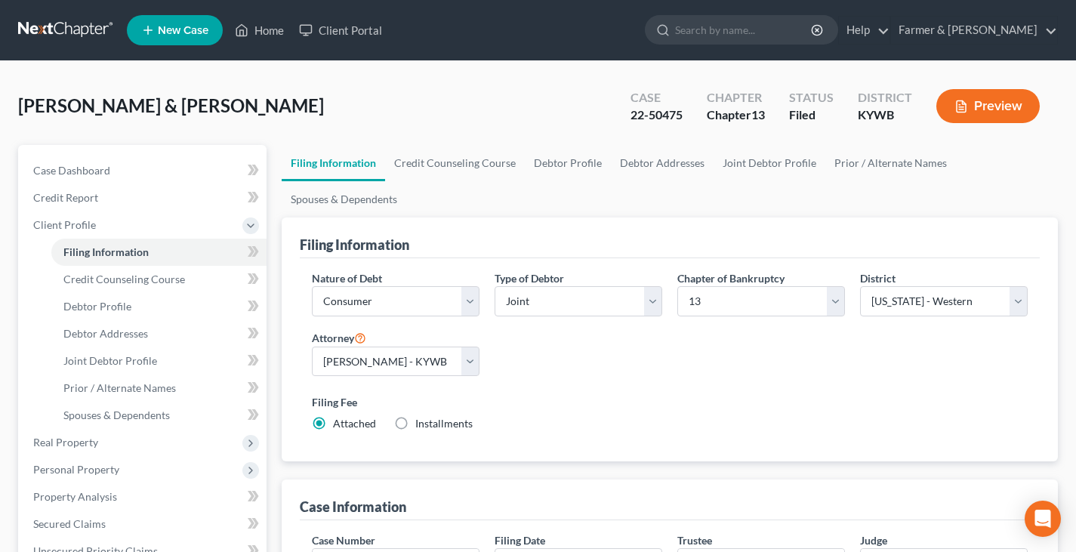 This screenshot has width=1076, height=552. I want to click on div: Case, so click(656, 97).